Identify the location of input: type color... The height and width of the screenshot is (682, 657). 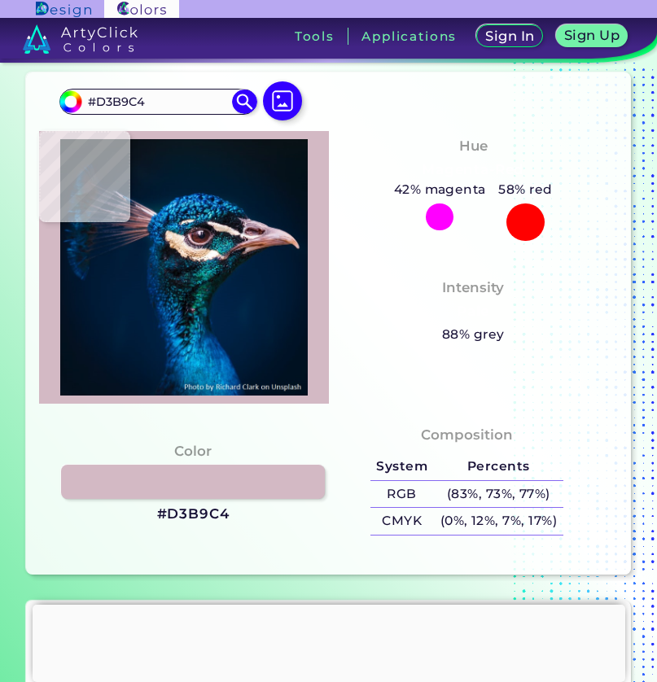
(158, 102).